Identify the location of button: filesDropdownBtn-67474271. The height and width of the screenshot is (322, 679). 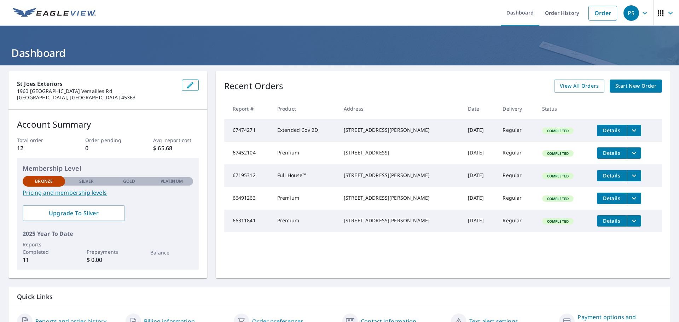
(634, 131).